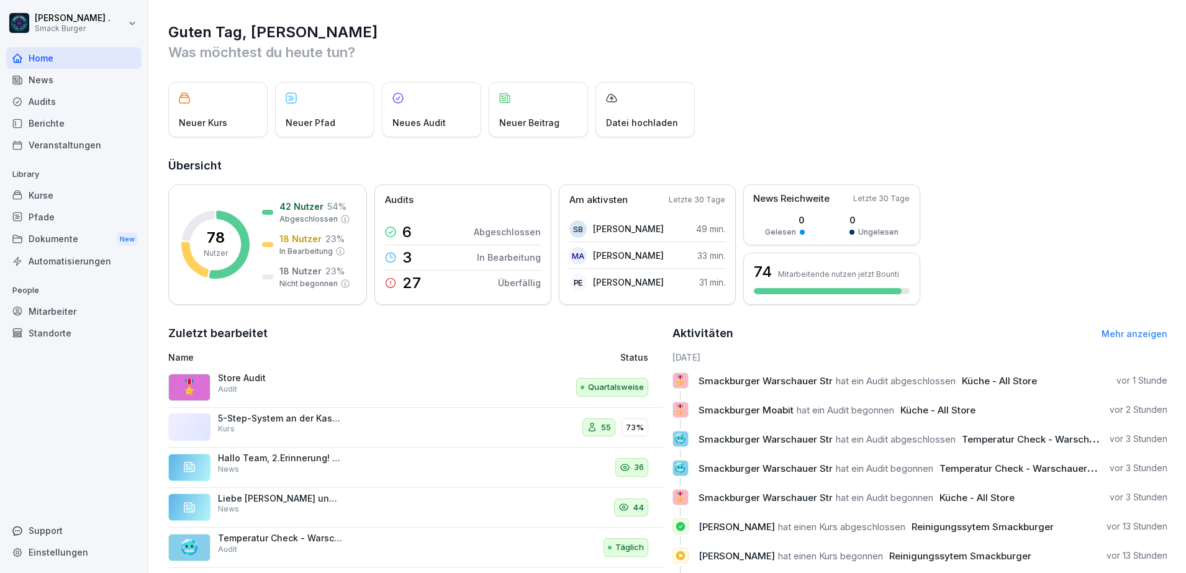 The height and width of the screenshot is (573, 1186). Describe the element at coordinates (74, 239) in the screenshot. I see `a: DokumenteNew` at that location.